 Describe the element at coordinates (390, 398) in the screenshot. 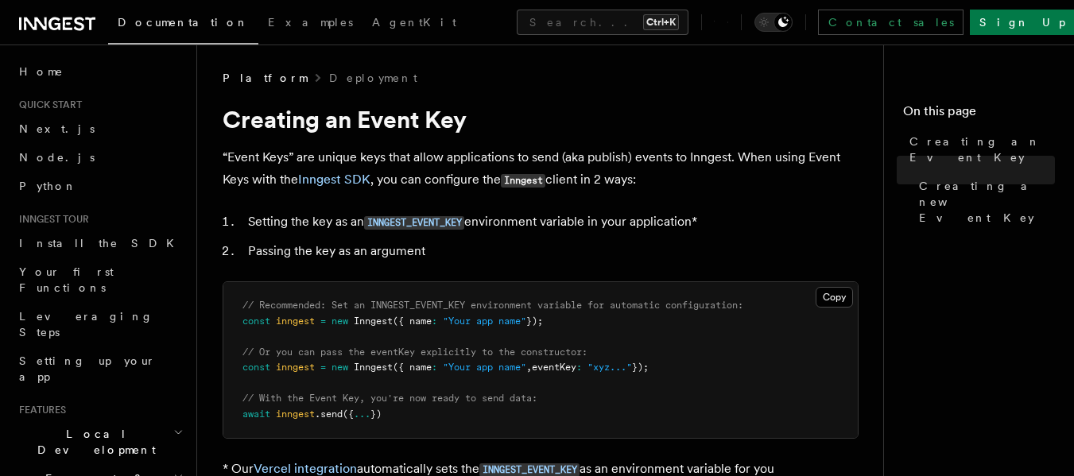

I see `span: // With the Event Key, you're now ready to send data:` at that location.